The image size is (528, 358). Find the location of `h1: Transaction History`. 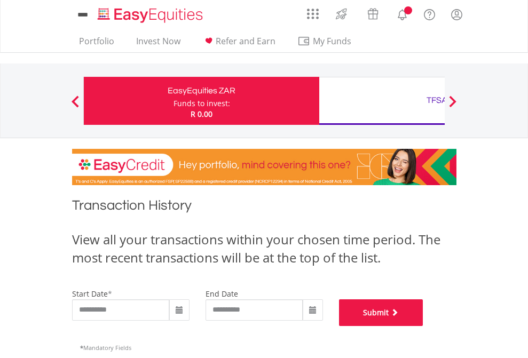

h1: Transaction History is located at coordinates (264, 208).